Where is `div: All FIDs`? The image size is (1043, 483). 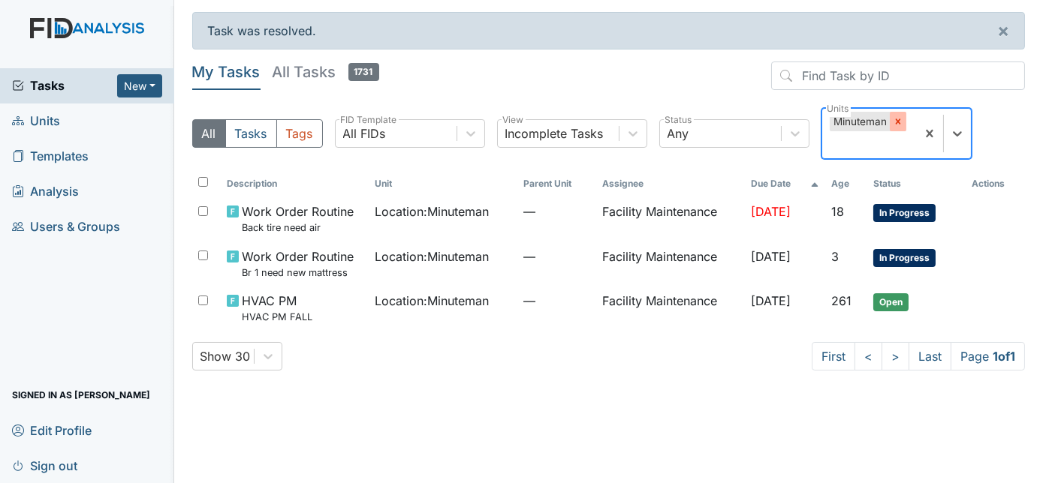 div: All FIDs is located at coordinates (364, 134).